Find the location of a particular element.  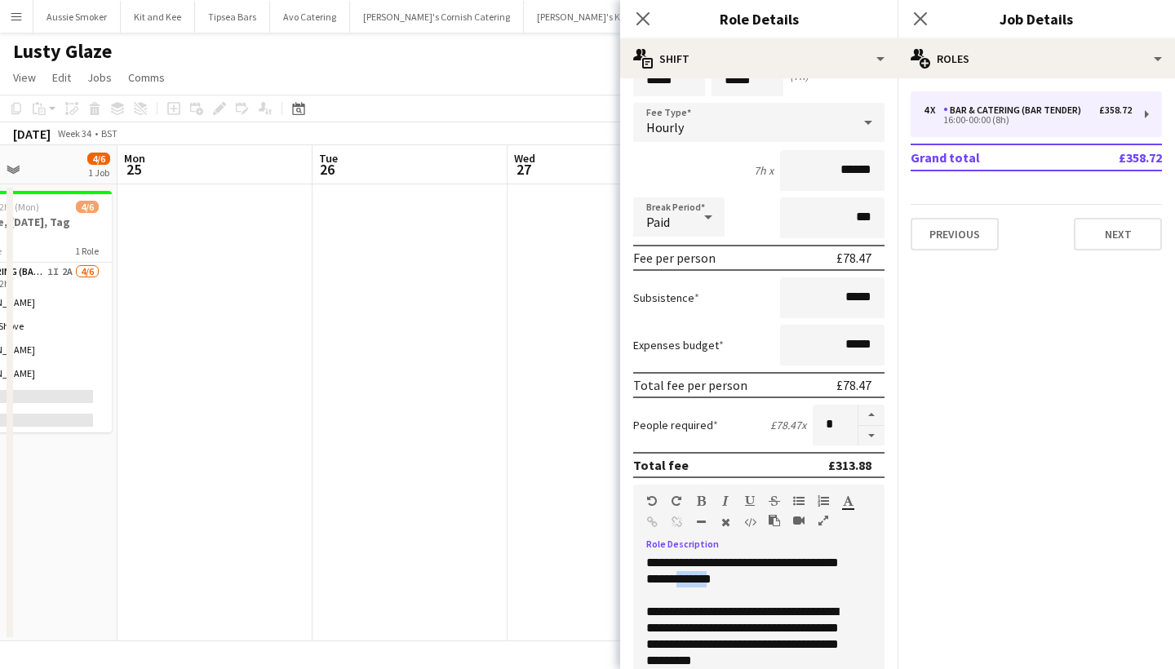

button: Undo is located at coordinates (652, 501).